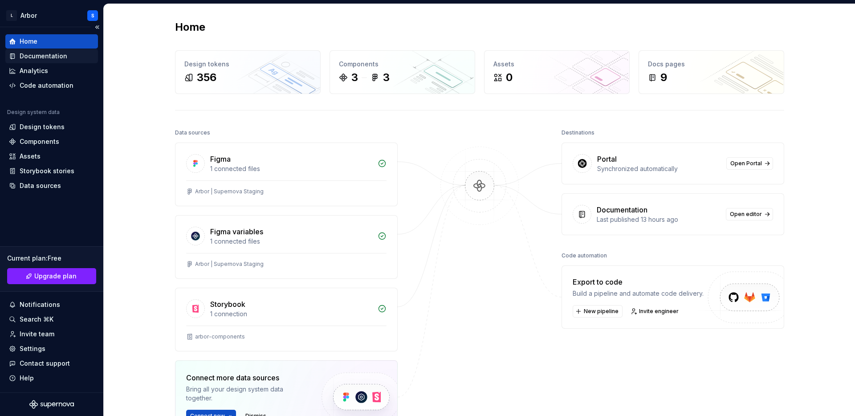 The image size is (855, 416). Describe the element at coordinates (711, 72) in the screenshot. I see `a: Docs pages9` at that location.